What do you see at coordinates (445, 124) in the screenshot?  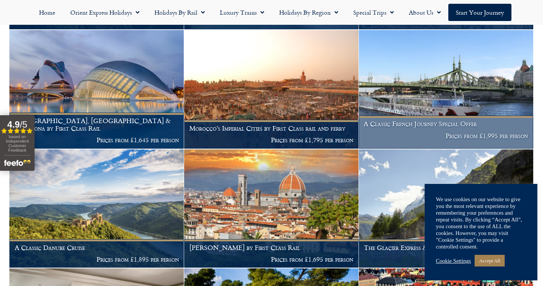 I see `h1: A Classic French Journey Special Offer` at bounding box center [445, 124].